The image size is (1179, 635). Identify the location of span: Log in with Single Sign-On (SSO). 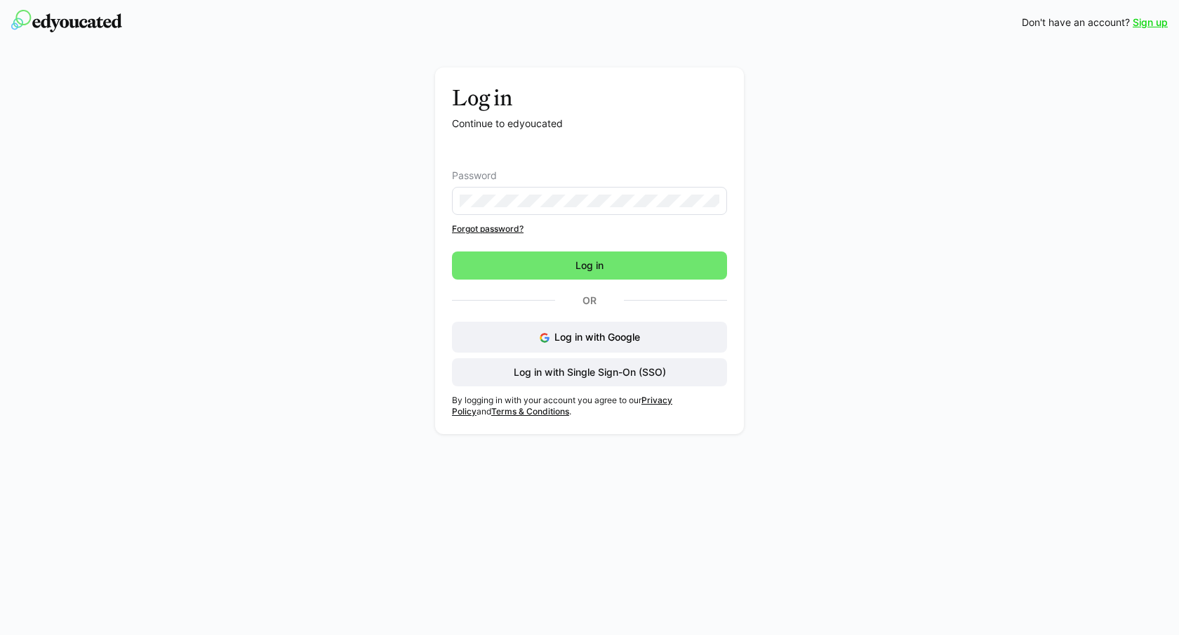
(590, 372).